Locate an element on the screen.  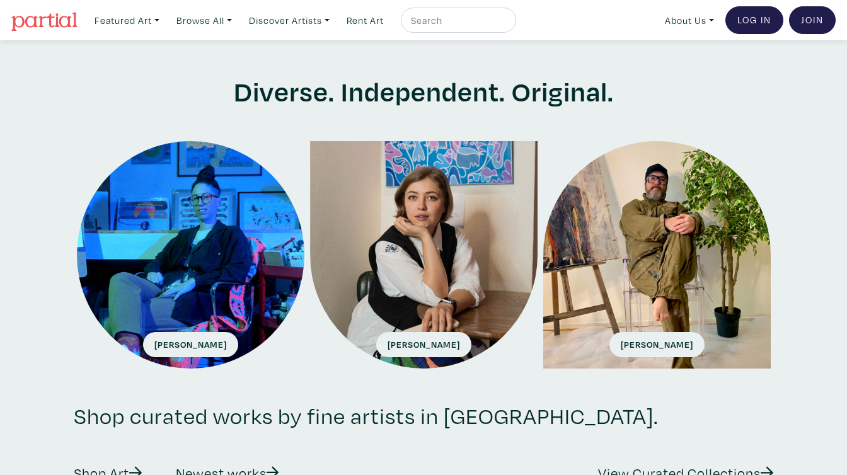
a: Log In is located at coordinates (754, 20).